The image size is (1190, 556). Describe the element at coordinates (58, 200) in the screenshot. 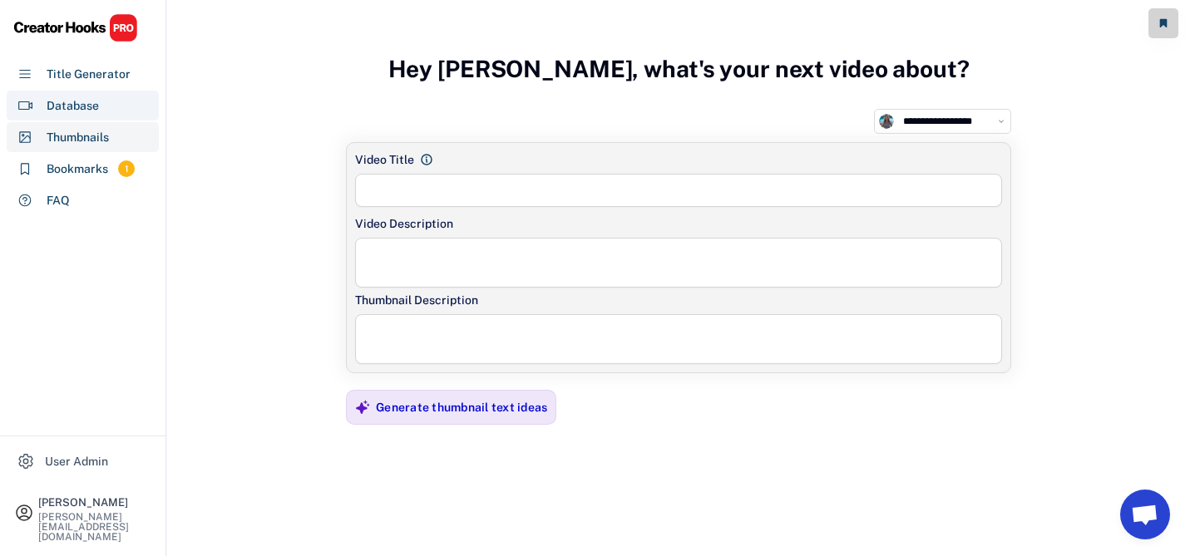

I see `div: FAQ` at that location.